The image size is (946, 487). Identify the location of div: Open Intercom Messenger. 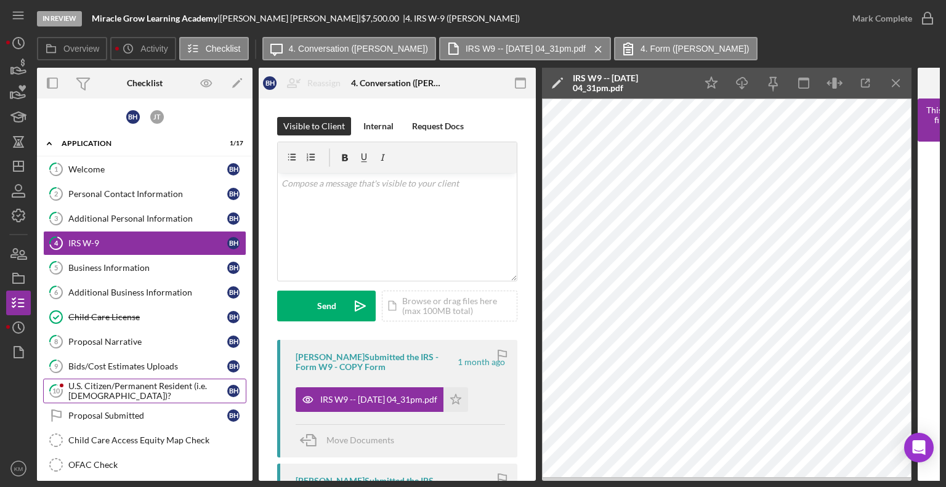
(919, 448).